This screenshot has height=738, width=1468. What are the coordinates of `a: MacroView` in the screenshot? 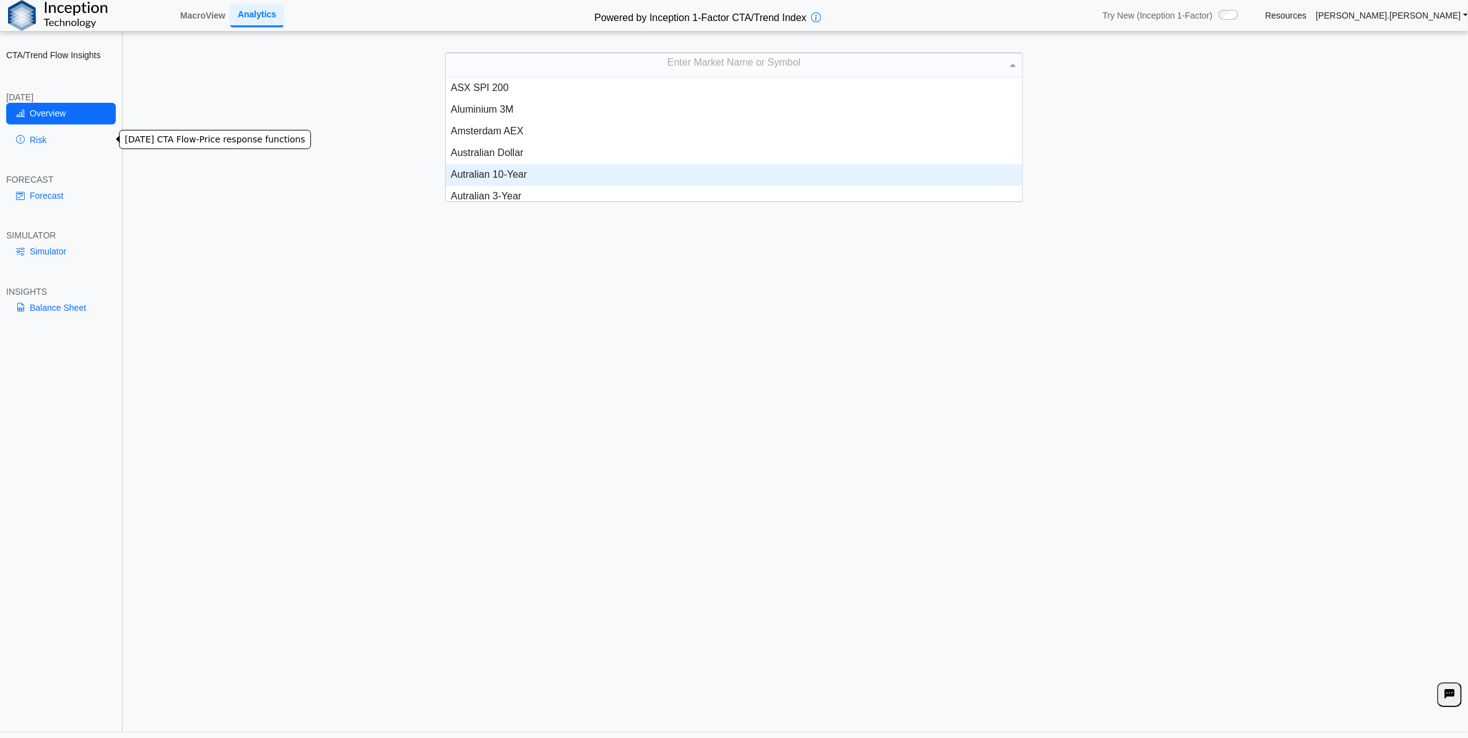 It's located at (202, 15).